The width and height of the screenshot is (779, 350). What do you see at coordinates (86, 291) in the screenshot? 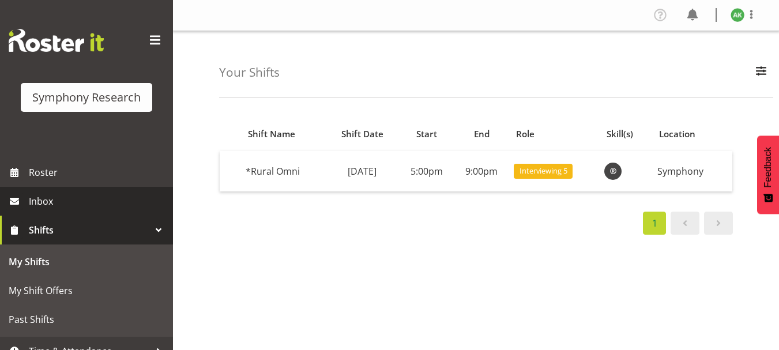
I see `span: My Shift Offers` at bounding box center [86, 291].